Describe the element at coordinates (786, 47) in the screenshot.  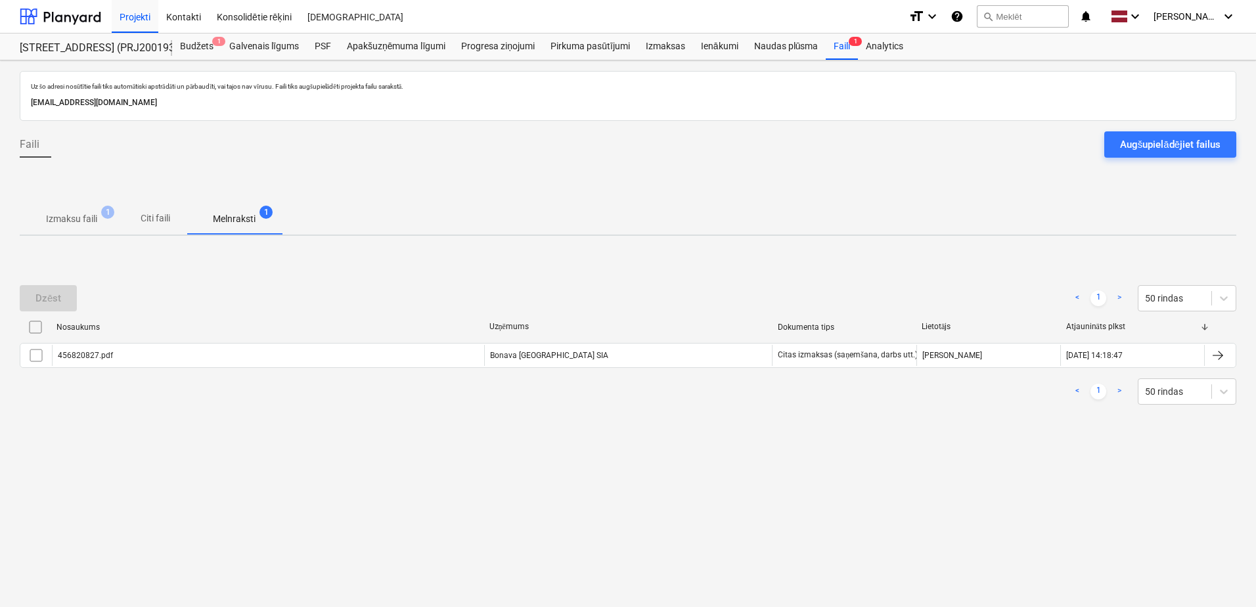
I see `a: Naudas plūsma` at that location.